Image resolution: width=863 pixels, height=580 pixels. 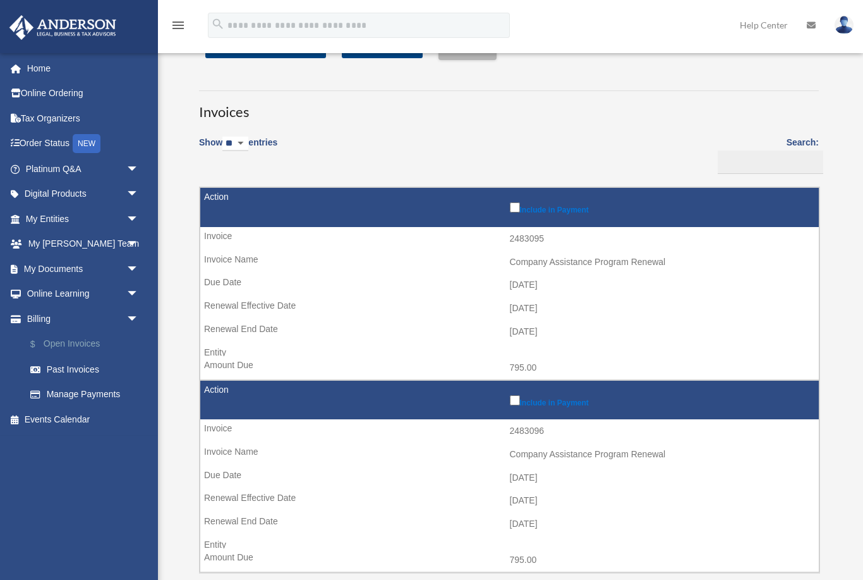 I want to click on img: User Pic, so click(x=844, y=25).